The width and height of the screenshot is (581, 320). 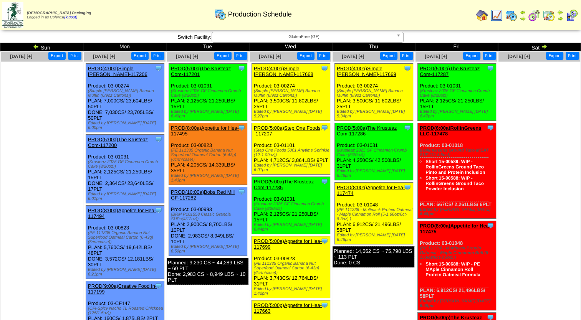 I want to click on div: Product: 03-01048 PLAN: 6,912CS / 21,496LBS / 58PLT, so click(x=457, y=266).